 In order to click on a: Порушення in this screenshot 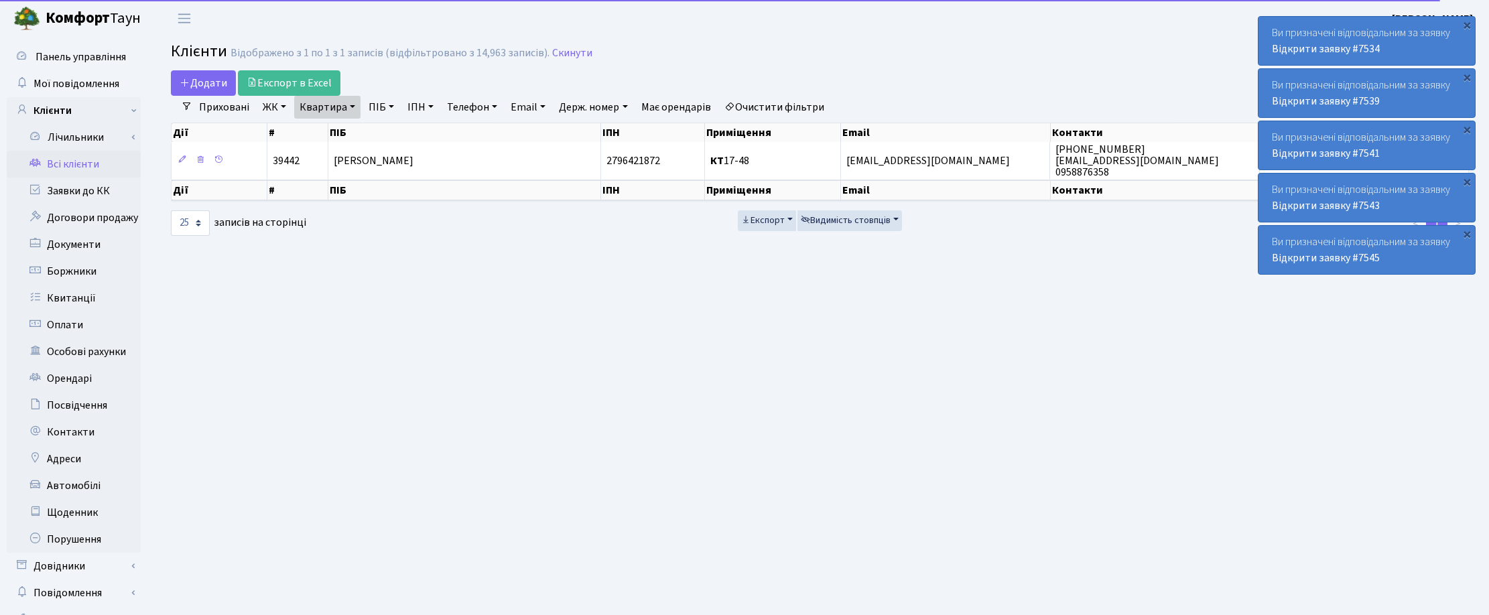, I will do `click(74, 539)`.